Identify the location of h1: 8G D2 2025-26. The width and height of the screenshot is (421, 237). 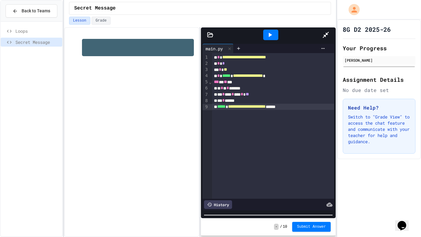
(367, 29).